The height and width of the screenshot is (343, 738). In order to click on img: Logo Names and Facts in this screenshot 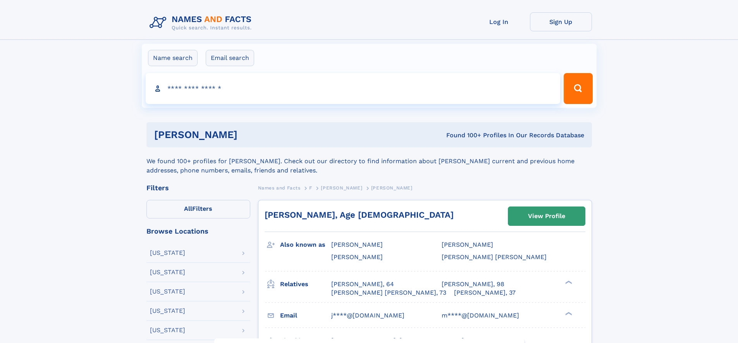, I will do `click(202, 23)`.